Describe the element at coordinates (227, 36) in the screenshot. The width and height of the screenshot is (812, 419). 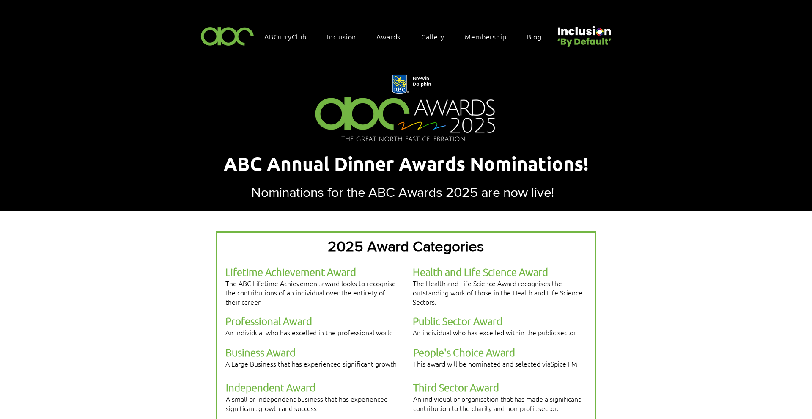
I see `img: ABC-Logo-Blank-Background-01-01-2.png` at that location.